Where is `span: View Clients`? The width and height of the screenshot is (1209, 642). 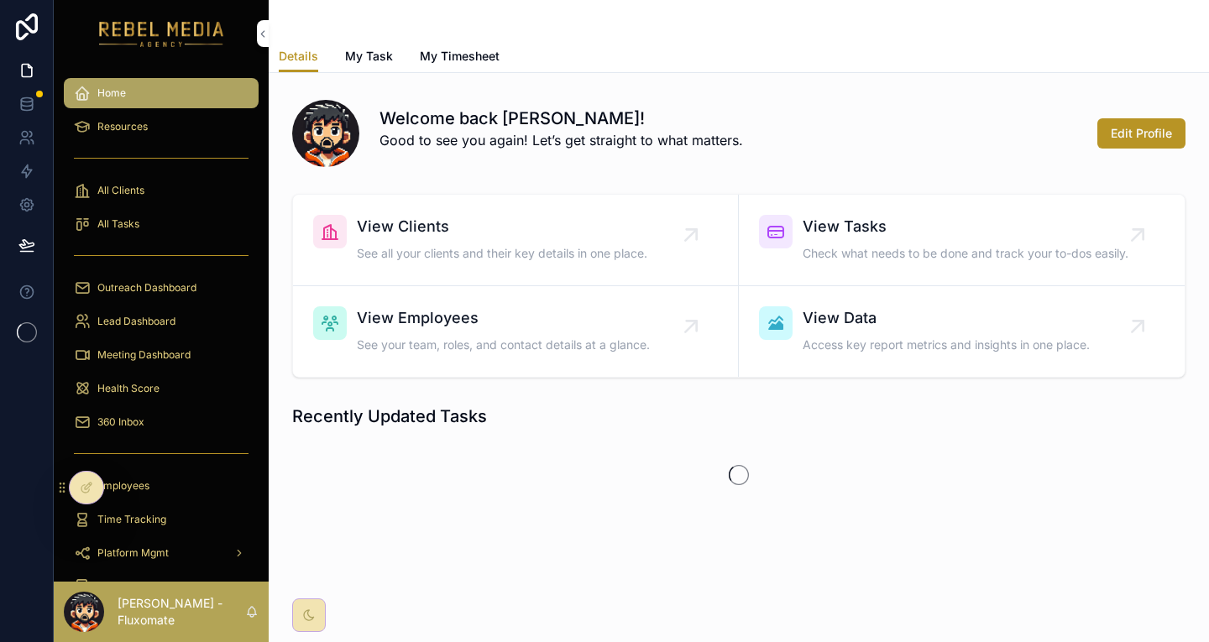 span: View Clients is located at coordinates (502, 227).